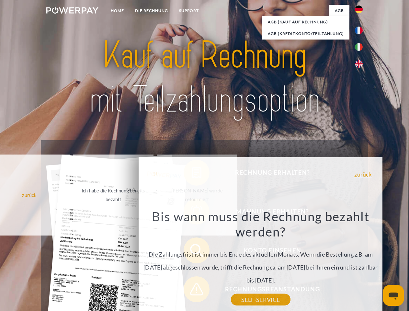  What do you see at coordinates (189, 11) in the screenshot?
I see `a: SUPPORT` at bounding box center [189, 11].